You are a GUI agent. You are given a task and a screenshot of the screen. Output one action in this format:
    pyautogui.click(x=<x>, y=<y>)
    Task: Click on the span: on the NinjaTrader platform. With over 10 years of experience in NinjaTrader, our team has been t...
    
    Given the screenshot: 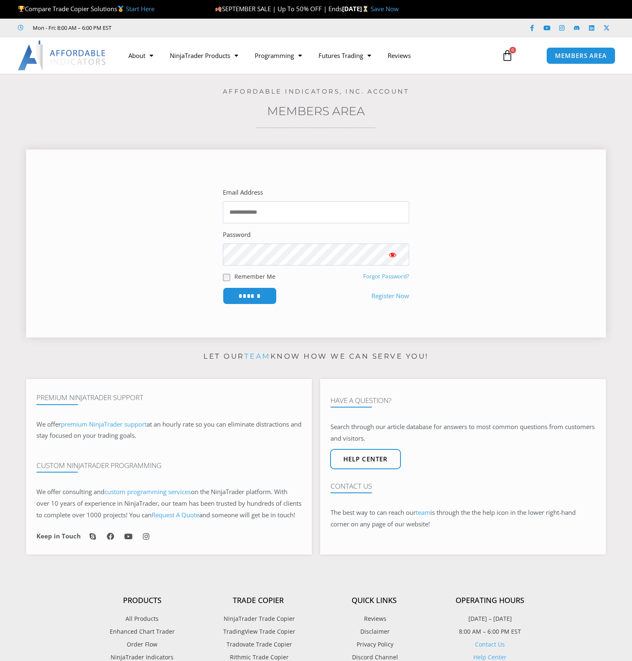 What is the action you would take?
    pyautogui.click(x=169, y=503)
    